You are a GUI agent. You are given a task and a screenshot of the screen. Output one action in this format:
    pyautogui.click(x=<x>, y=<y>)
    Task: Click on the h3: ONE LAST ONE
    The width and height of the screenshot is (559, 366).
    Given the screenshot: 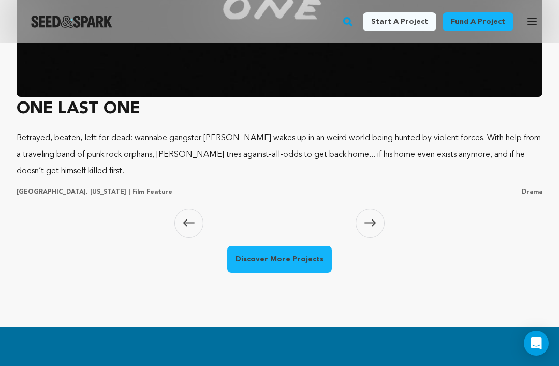 What is the action you would take?
    pyautogui.click(x=279, y=109)
    